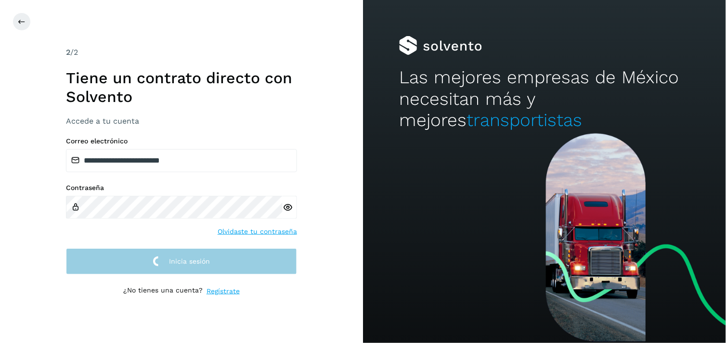  Describe the element at coordinates (181, 52) in the screenshot. I see `div: /2` at that location.